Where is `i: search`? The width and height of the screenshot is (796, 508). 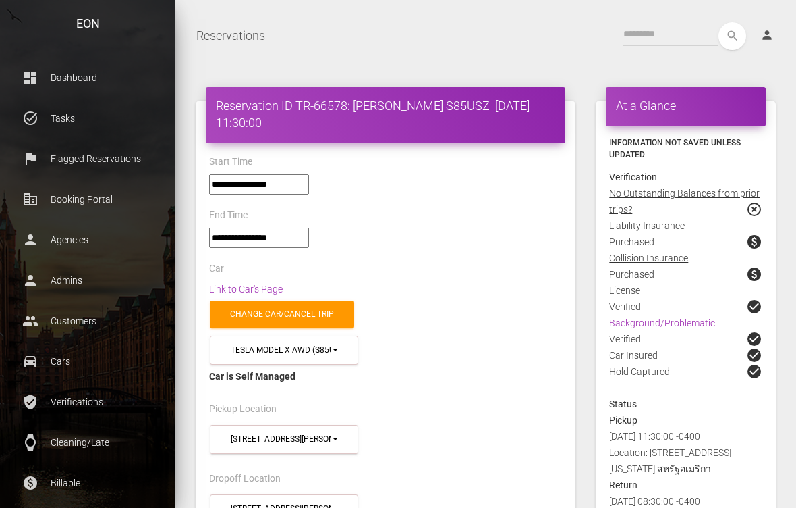
i: search is located at coordinates (732, 36).